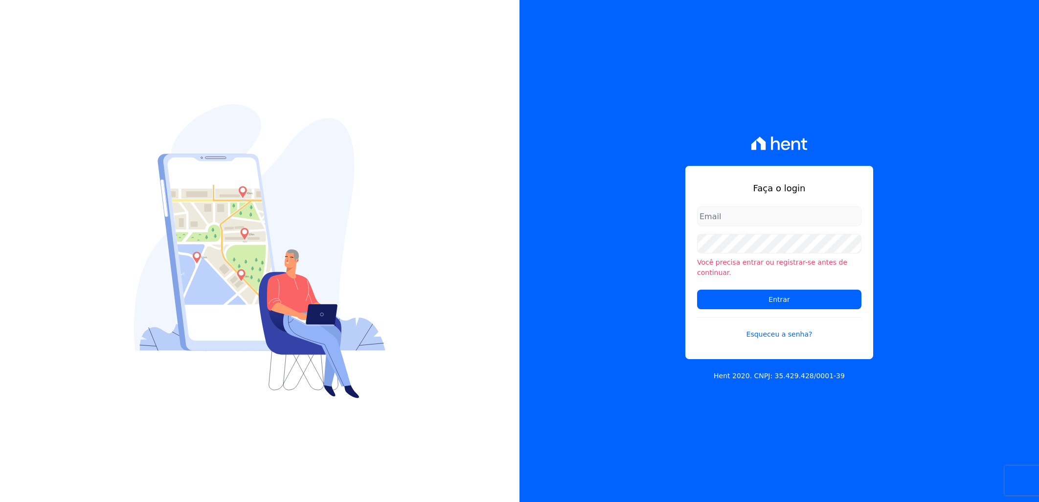 Image resolution: width=1039 pixels, height=502 pixels. I want to click on img: Login, so click(260, 251).